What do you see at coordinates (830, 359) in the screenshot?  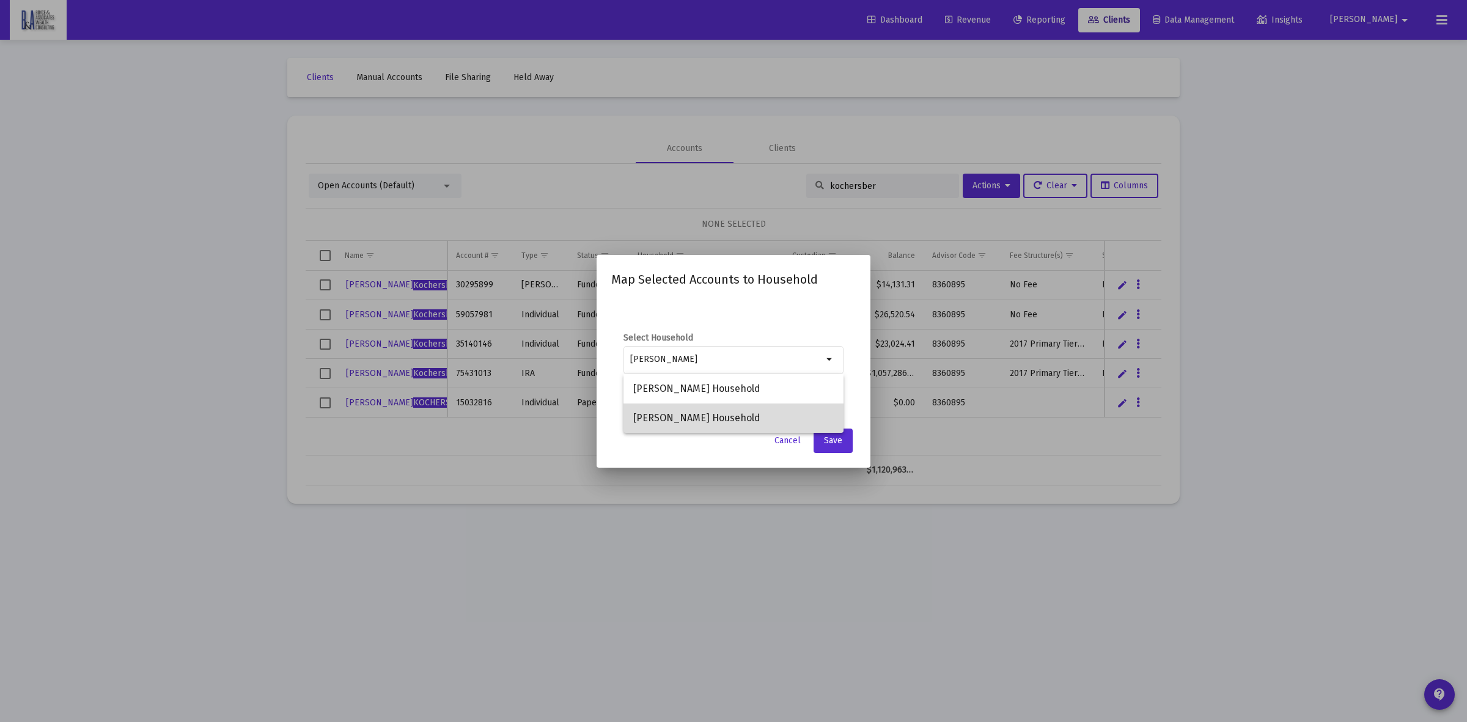 I see `mat-icon: arrow_drop_down` at bounding box center [830, 359].